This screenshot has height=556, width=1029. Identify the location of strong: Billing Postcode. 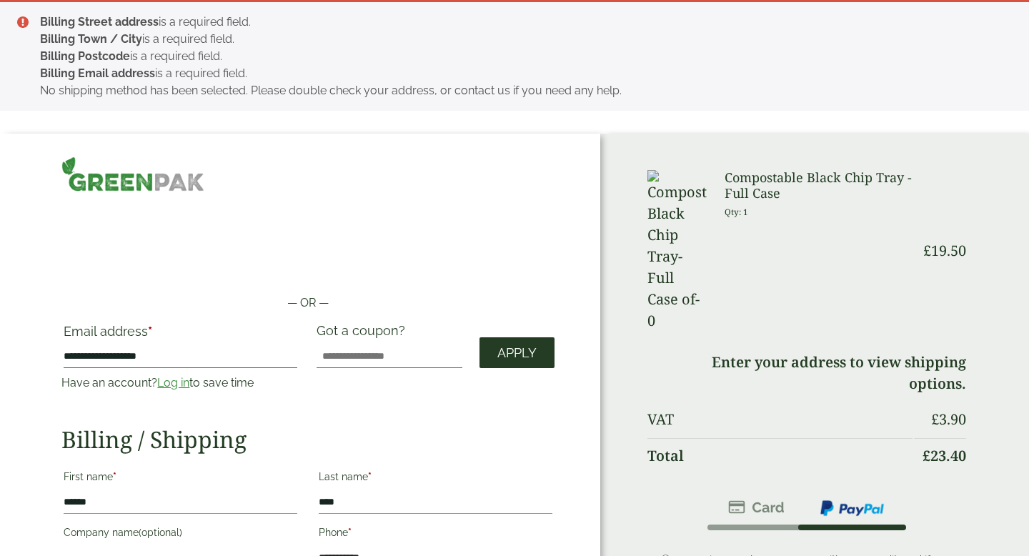
(85, 56).